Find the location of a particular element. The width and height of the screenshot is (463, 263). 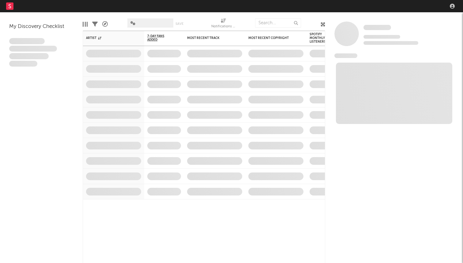

div: Artist is located at coordinates (109, 38).